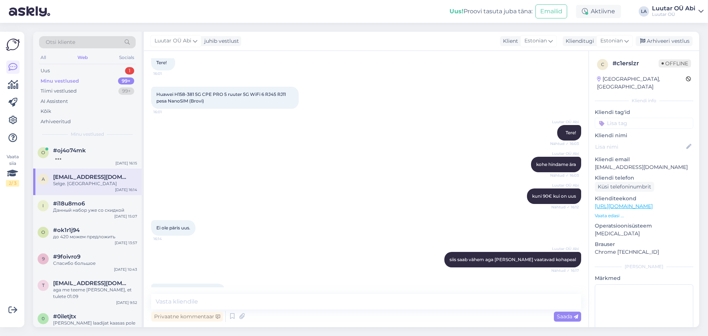 Image resolution: width=708 pixels, height=336 pixels. What do you see at coordinates (624, 187) in the screenshot?
I see `div: Küsi telefoninumbrit` at bounding box center [624, 187].